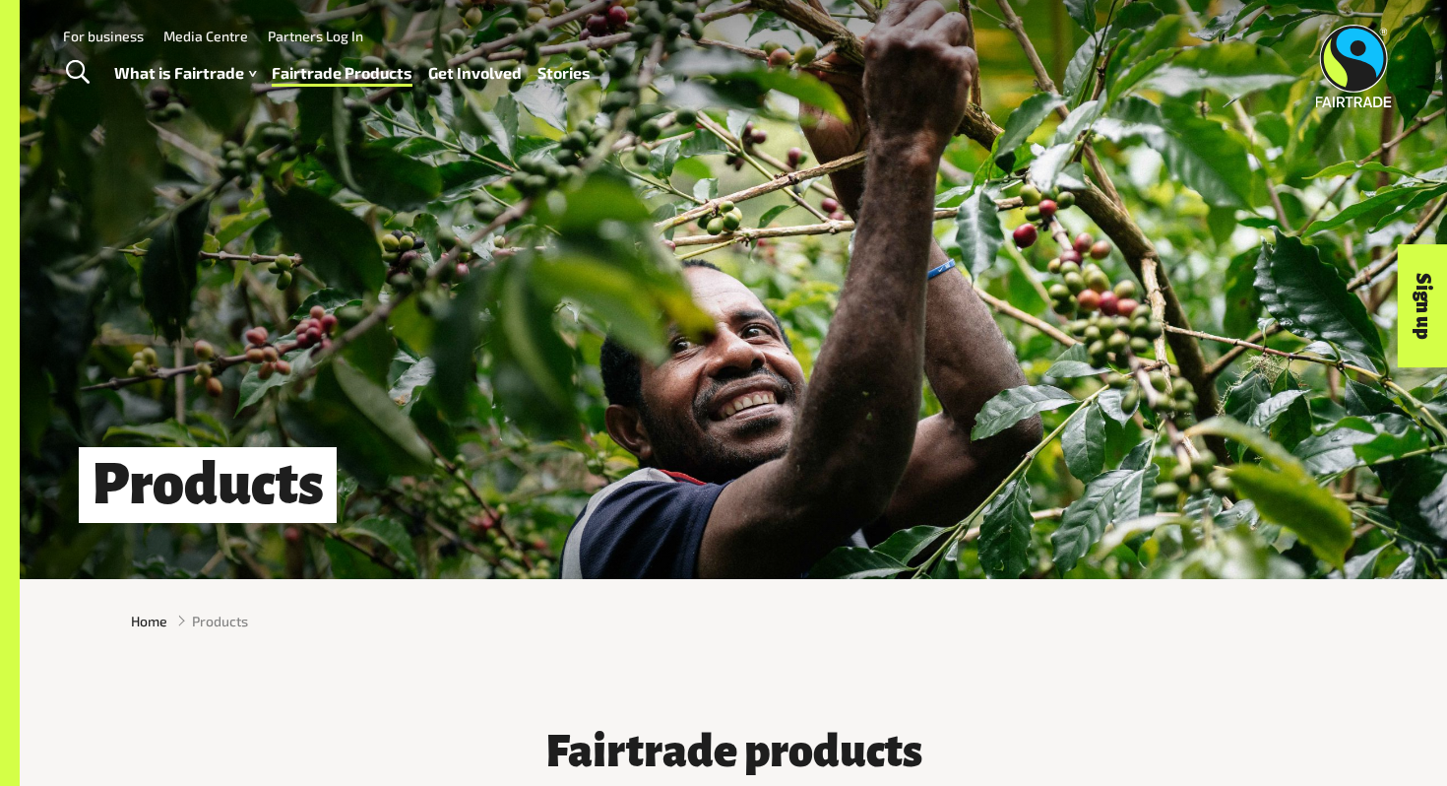 The height and width of the screenshot is (786, 1447). What do you see at coordinates (733, 751) in the screenshot?
I see `h3: Fairtrade products` at bounding box center [733, 751].